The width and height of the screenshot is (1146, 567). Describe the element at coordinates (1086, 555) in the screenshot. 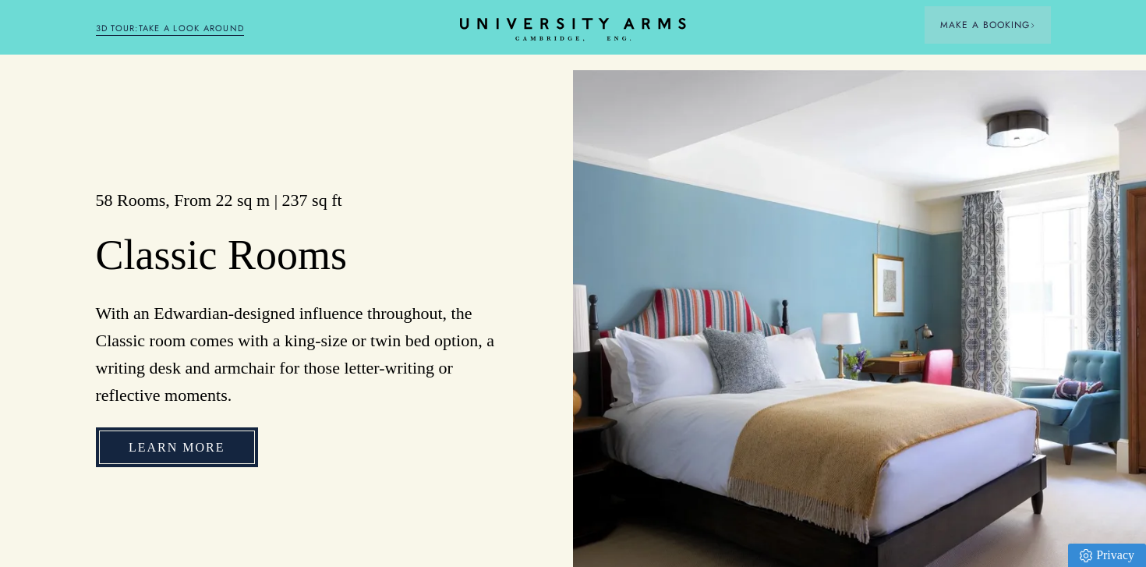

I see `img: Privacy` at that location.